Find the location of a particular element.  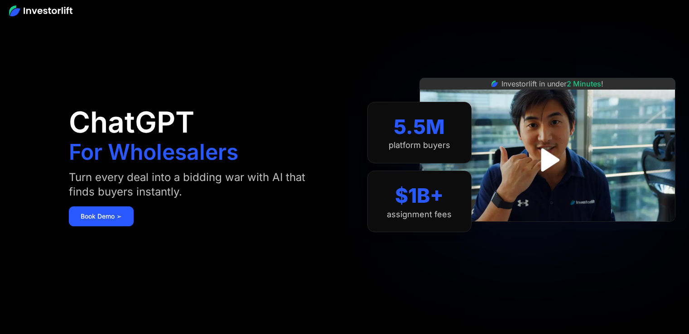

div: assignment fees is located at coordinates (419, 215).